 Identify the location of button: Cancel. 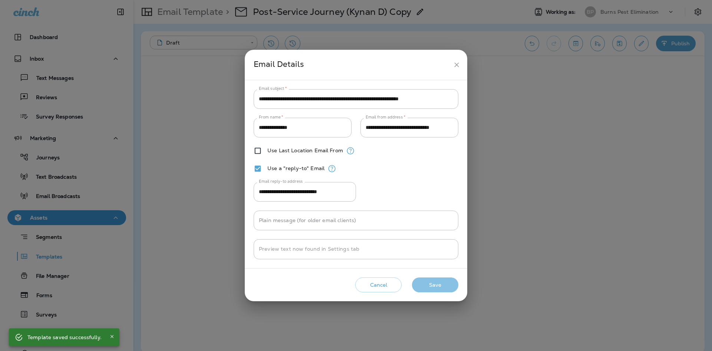
(378, 285).